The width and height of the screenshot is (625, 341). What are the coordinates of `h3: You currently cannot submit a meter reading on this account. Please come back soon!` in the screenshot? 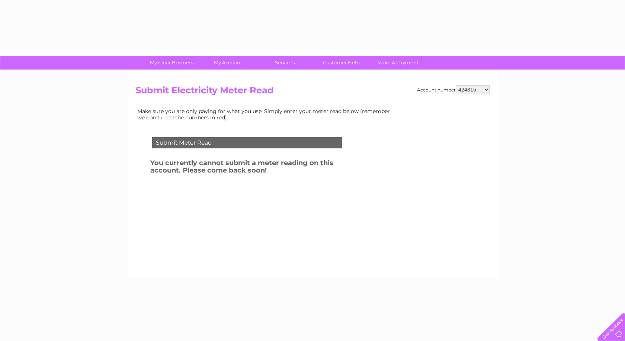 It's located at (256, 168).